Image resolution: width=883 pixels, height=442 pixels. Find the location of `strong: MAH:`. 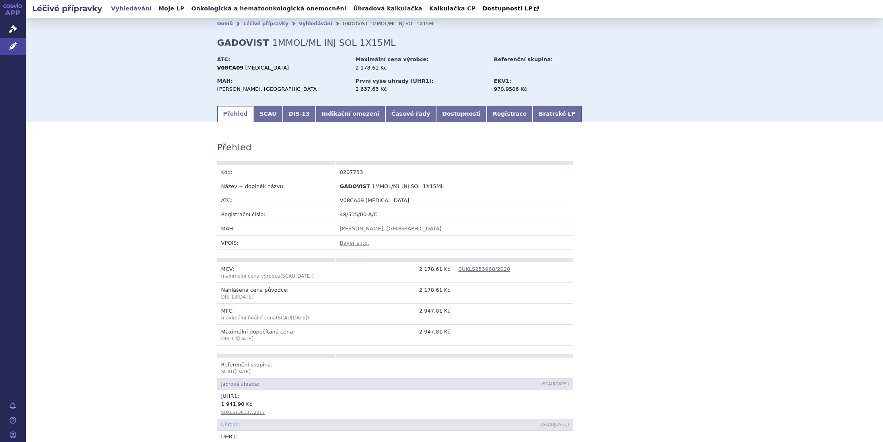

strong: MAH: is located at coordinates (225, 81).